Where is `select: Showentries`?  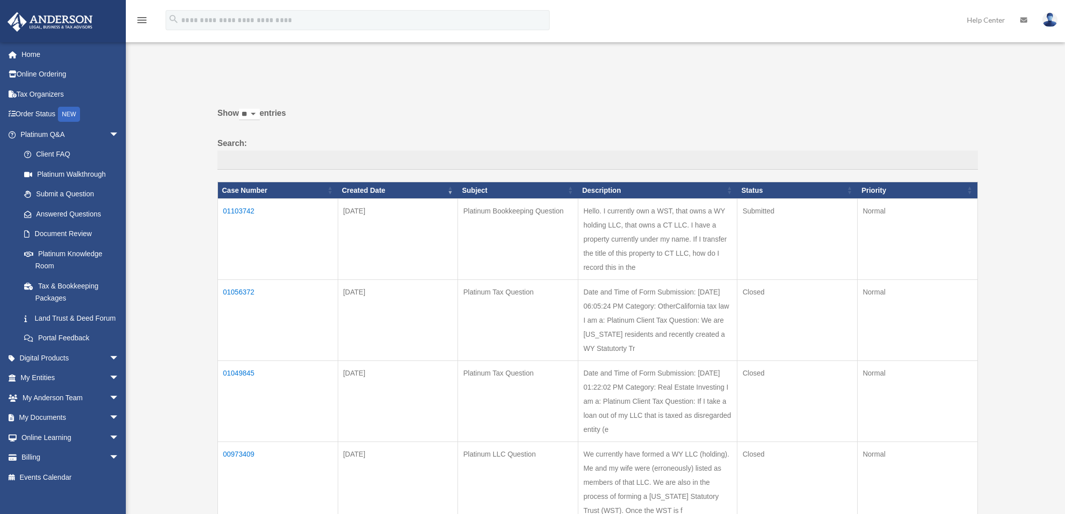
select: Showentries is located at coordinates (249, 114).